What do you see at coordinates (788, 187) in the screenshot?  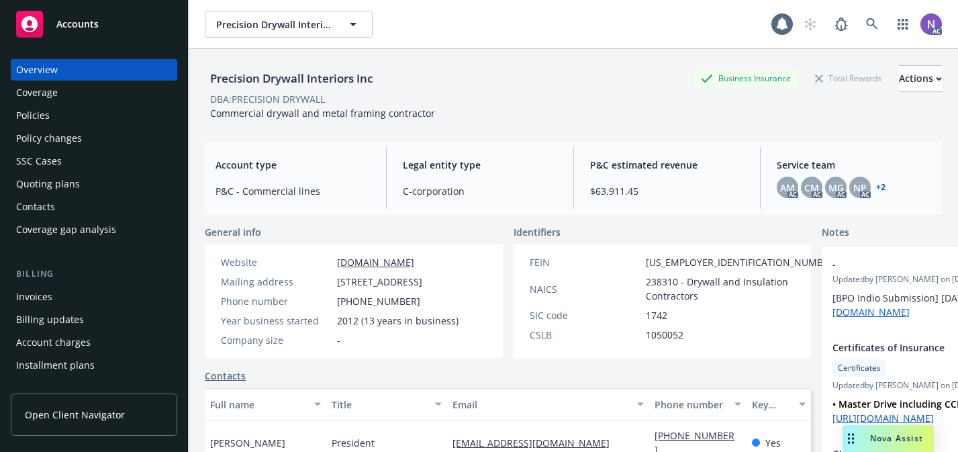 I see `span: AM` at bounding box center [788, 187].